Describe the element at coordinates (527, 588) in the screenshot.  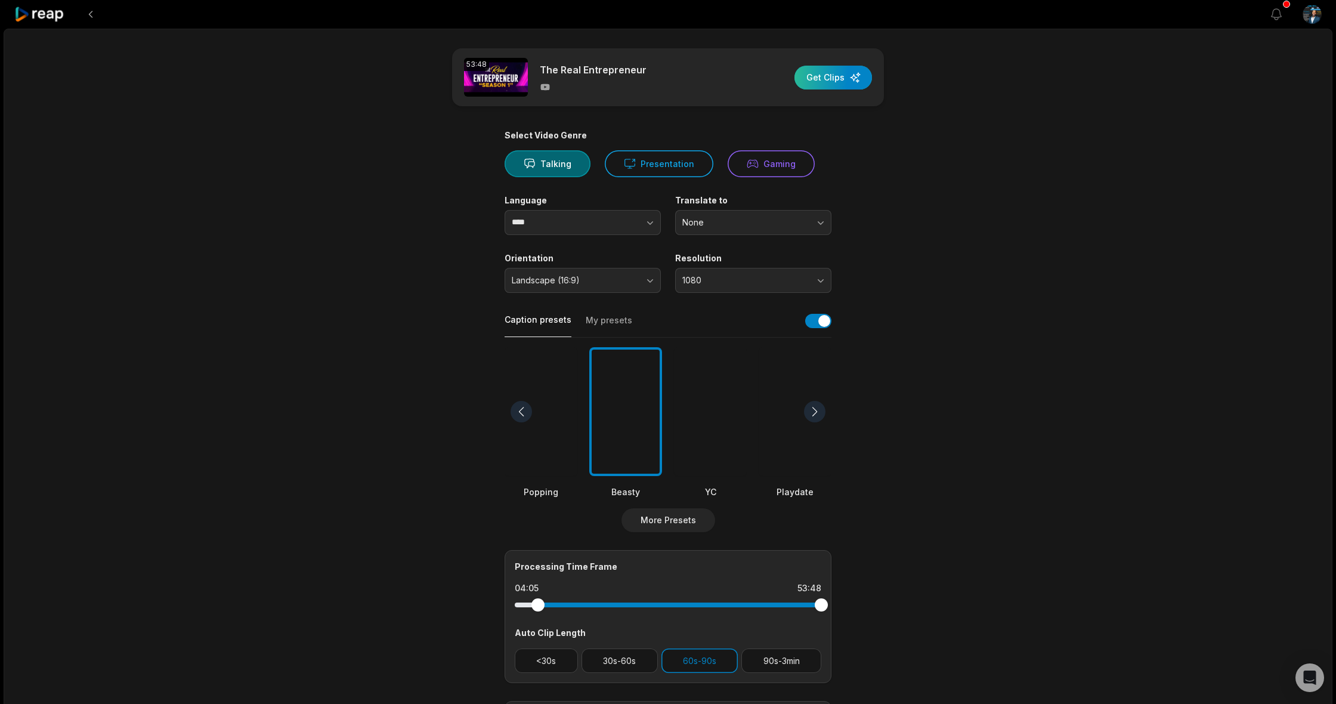
I see `div: 04:05` at that location.